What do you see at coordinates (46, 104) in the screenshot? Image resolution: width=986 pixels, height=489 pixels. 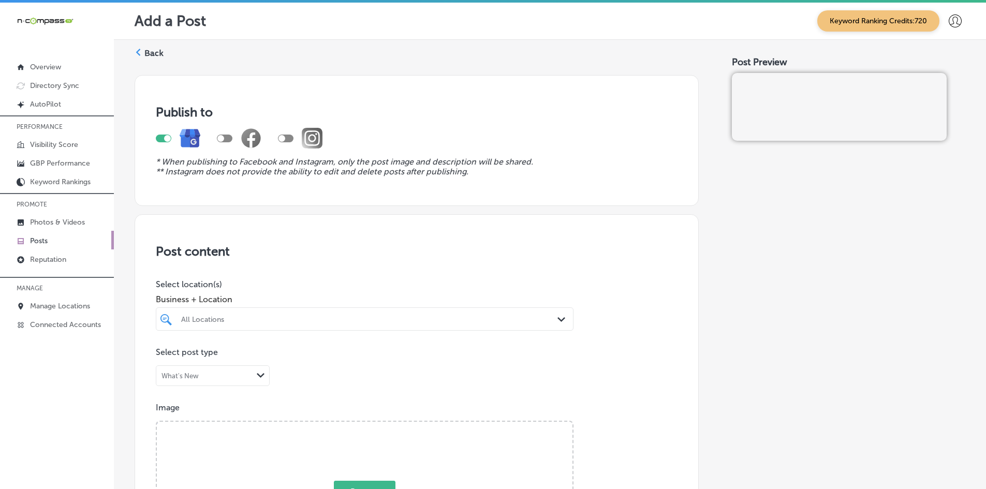 I see `p: AutoPilot` at bounding box center [46, 104].